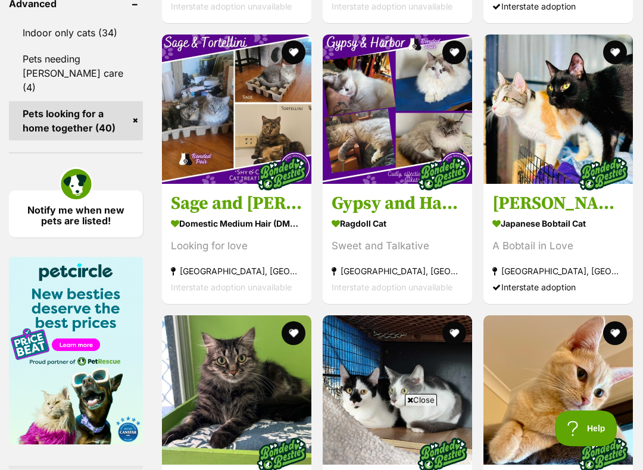 Image resolution: width=643 pixels, height=470 pixels. What do you see at coordinates (397, 390) in the screenshot?
I see `img: Jerry & Ziggy - Domestic Short Hair (DSH) Cat` at bounding box center [397, 390].